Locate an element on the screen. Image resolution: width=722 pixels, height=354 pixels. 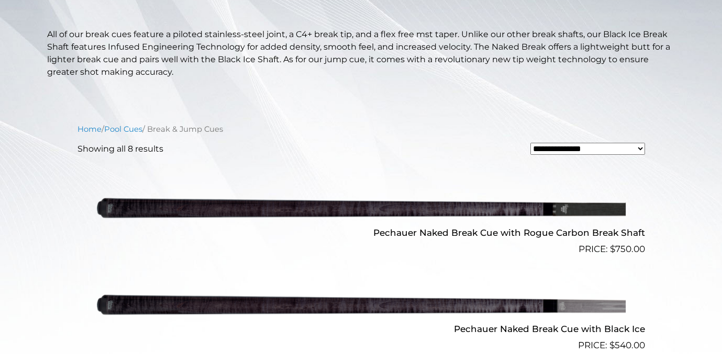
a: Pool Cues is located at coordinates (123, 129).